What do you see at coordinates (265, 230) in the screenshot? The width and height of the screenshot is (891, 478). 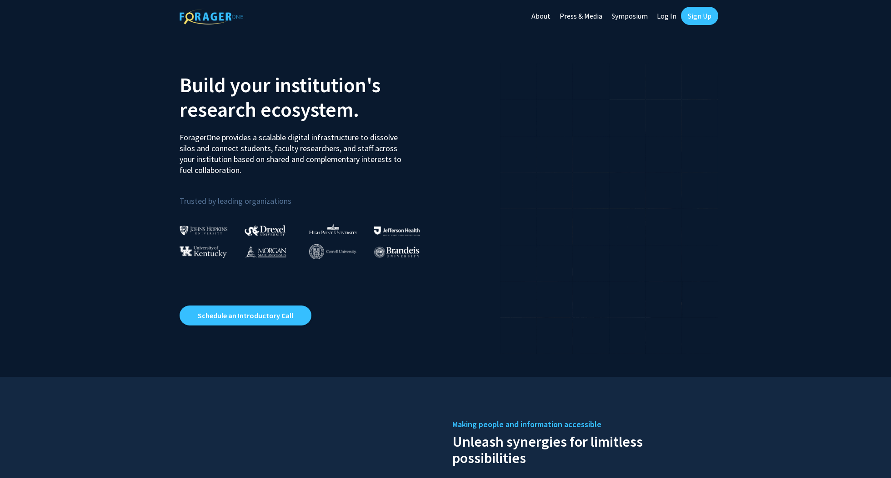 I see `img: Drexel University` at bounding box center [265, 230].